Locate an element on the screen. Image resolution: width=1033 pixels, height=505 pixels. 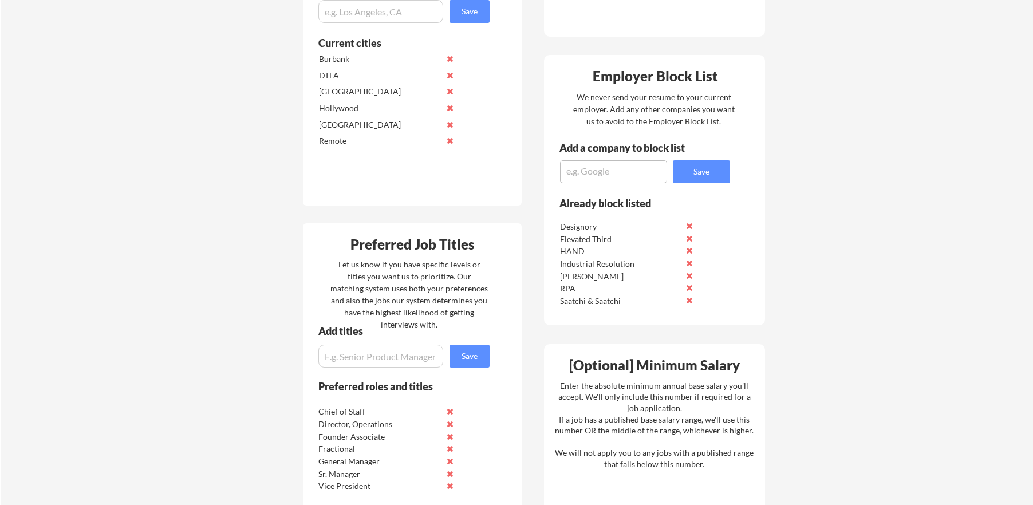
div: [Optional] Minimum Salary is located at coordinates (655, 365).